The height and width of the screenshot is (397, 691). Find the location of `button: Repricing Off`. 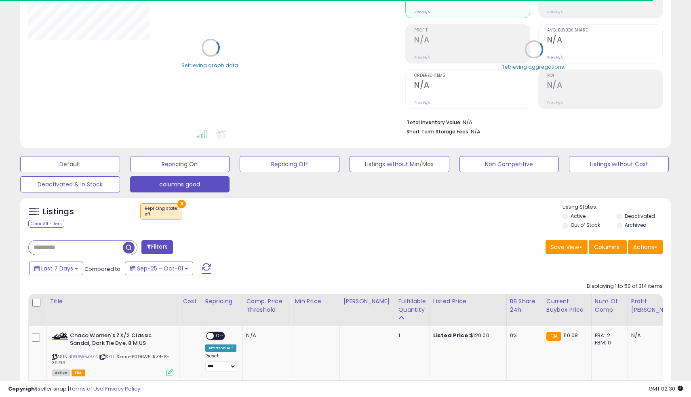

button: Repricing Off is located at coordinates (289, 164).